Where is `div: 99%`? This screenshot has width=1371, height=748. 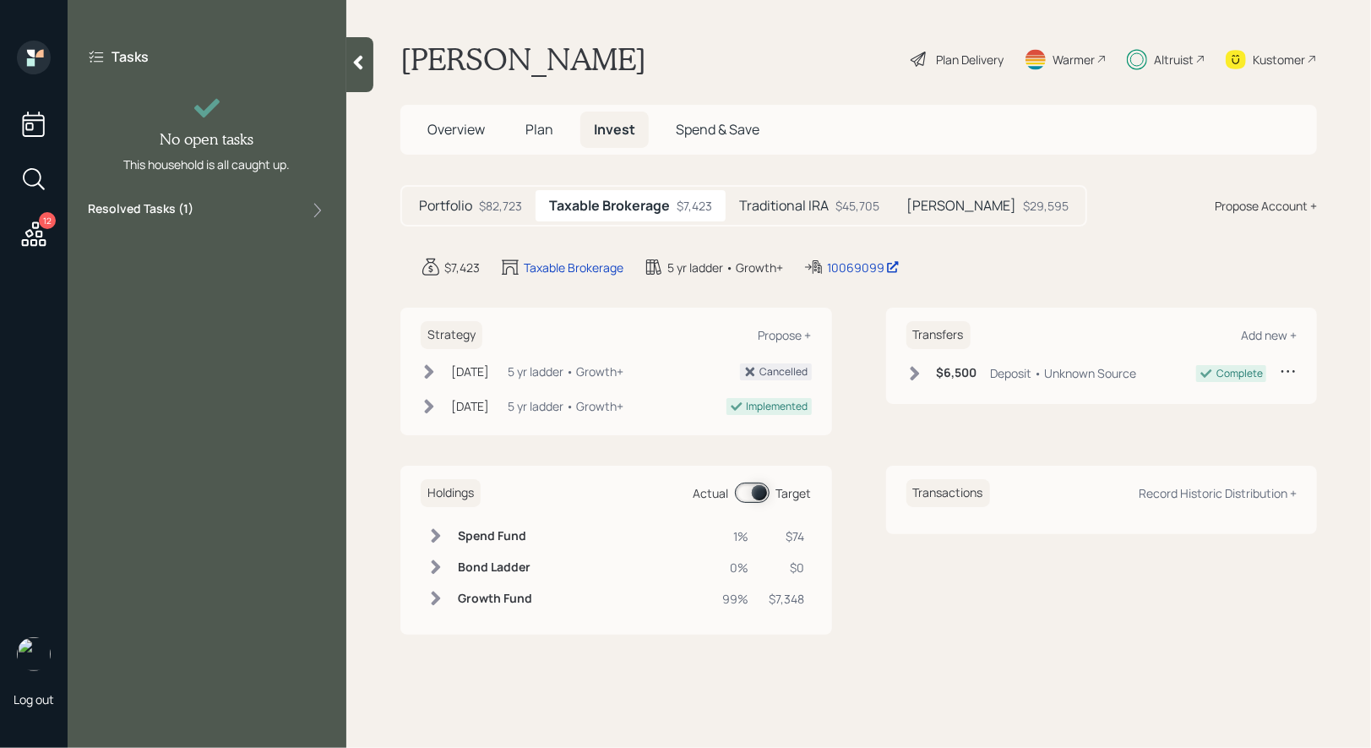
div: 99% is located at coordinates (736, 598).